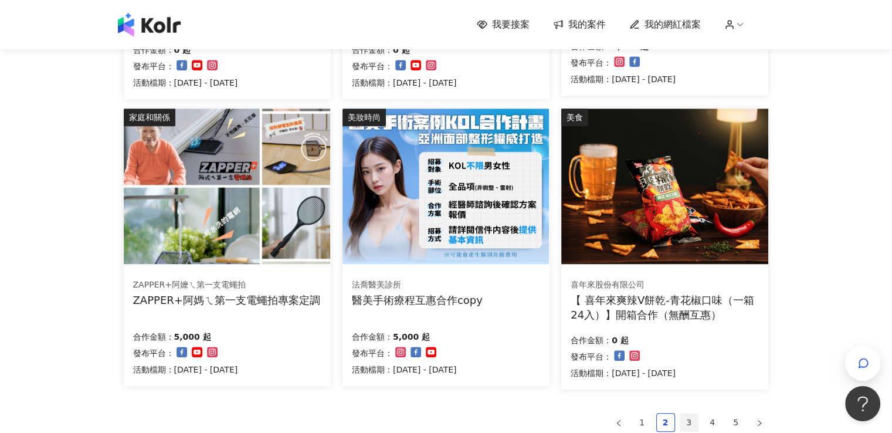 The height and width of the screenshot is (433, 892). Describe the element at coordinates (642, 422) in the screenshot. I see `a: 1` at that location.